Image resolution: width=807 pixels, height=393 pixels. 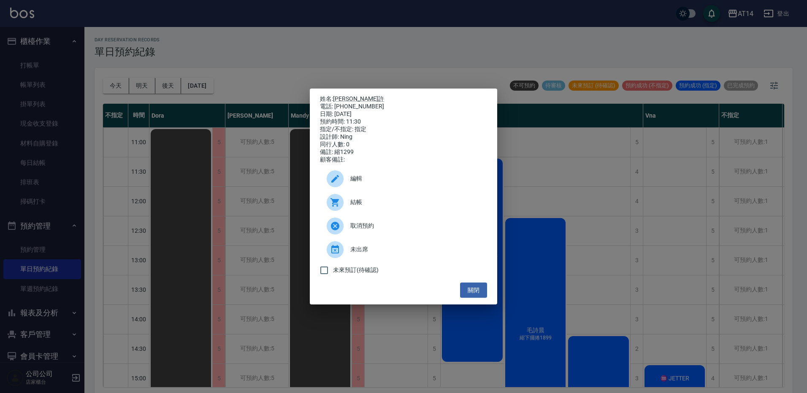 What do you see at coordinates (415, 202) in the screenshot?
I see `span: 結帳` at bounding box center [415, 202].